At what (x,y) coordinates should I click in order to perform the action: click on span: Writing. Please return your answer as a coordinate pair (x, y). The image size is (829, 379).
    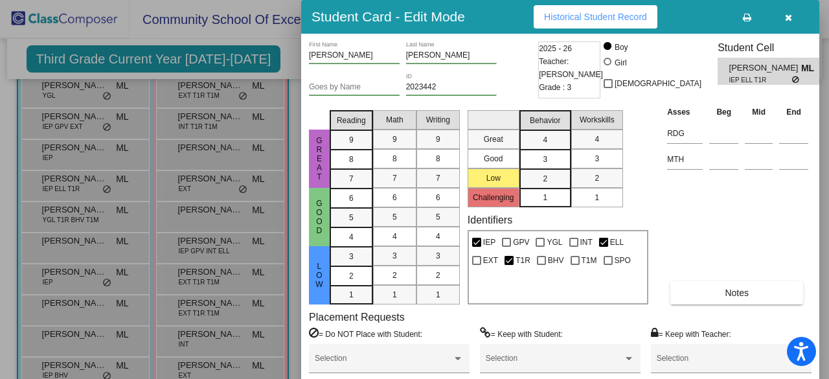
    Looking at the image, I should click on (438, 120).